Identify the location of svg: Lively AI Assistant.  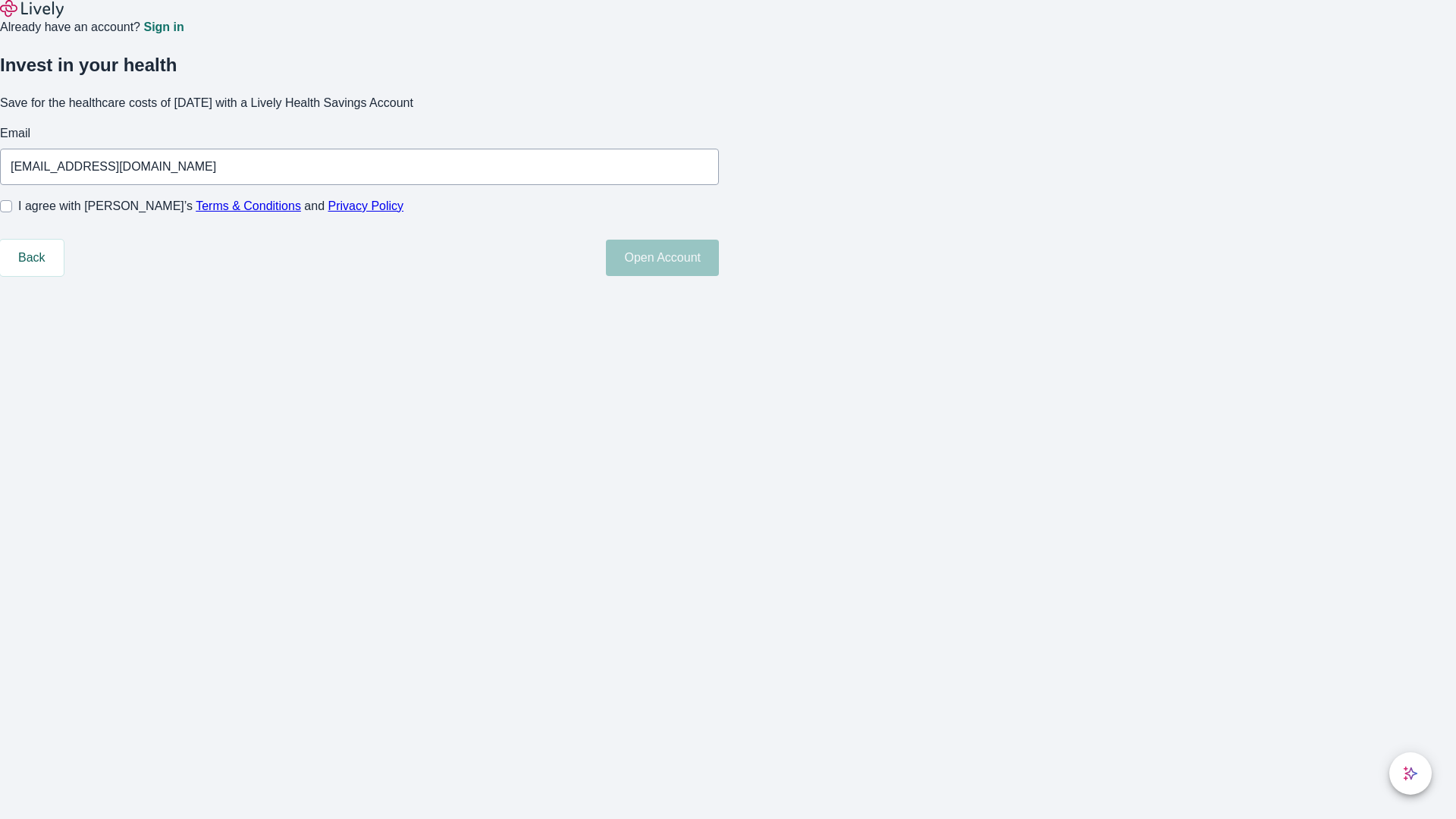
(1411, 774).